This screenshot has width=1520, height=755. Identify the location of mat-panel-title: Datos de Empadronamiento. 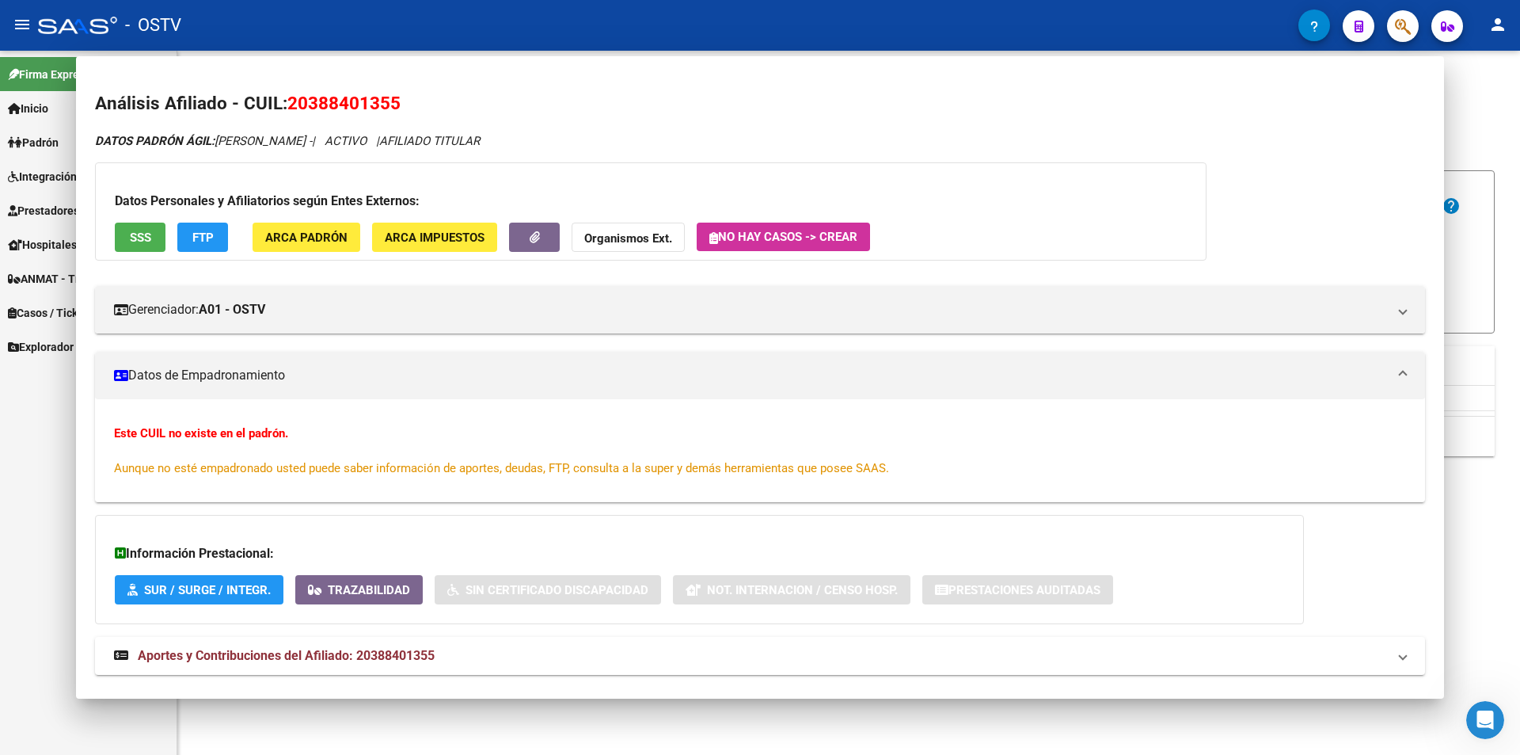
(751, 375).